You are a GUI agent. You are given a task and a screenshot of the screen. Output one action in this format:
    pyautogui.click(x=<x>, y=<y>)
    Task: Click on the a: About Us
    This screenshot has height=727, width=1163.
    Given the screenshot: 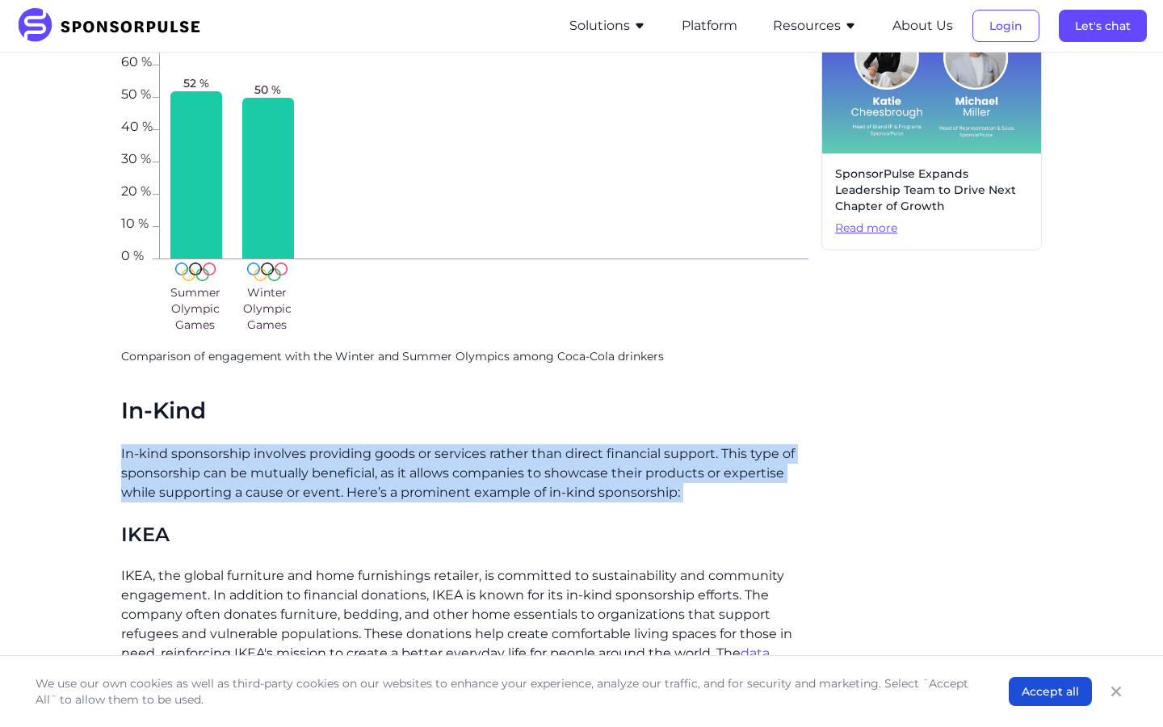 What is the action you would take?
    pyautogui.click(x=922, y=26)
    